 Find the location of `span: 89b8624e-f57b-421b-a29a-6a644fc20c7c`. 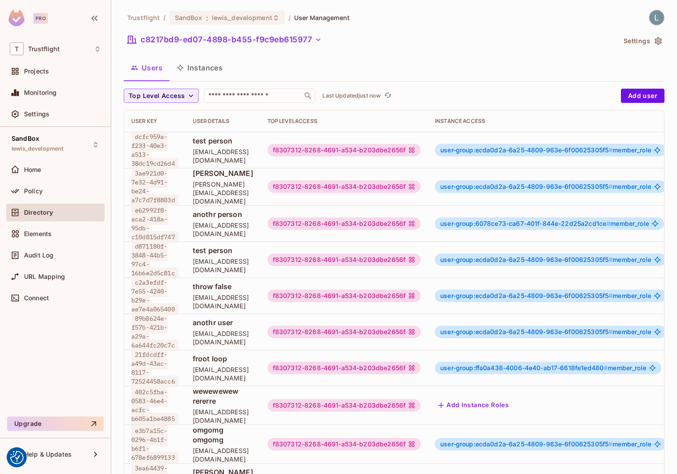

span: 89b8624e-f57b-421b-a29a-6a644fc20c7c is located at coordinates (155, 332).